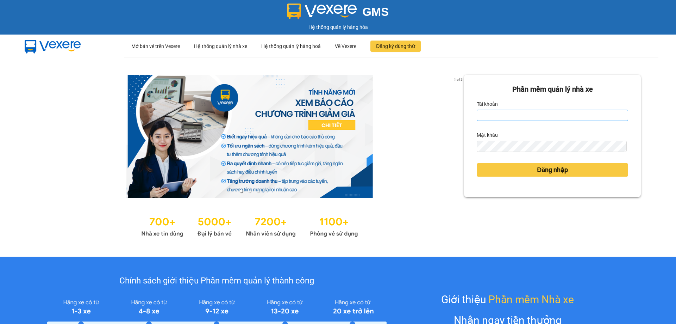 This screenshot has height=324, width=676. Describe the element at coordinates (487, 104) in the screenshot. I see `label: Tài khoản` at that location.